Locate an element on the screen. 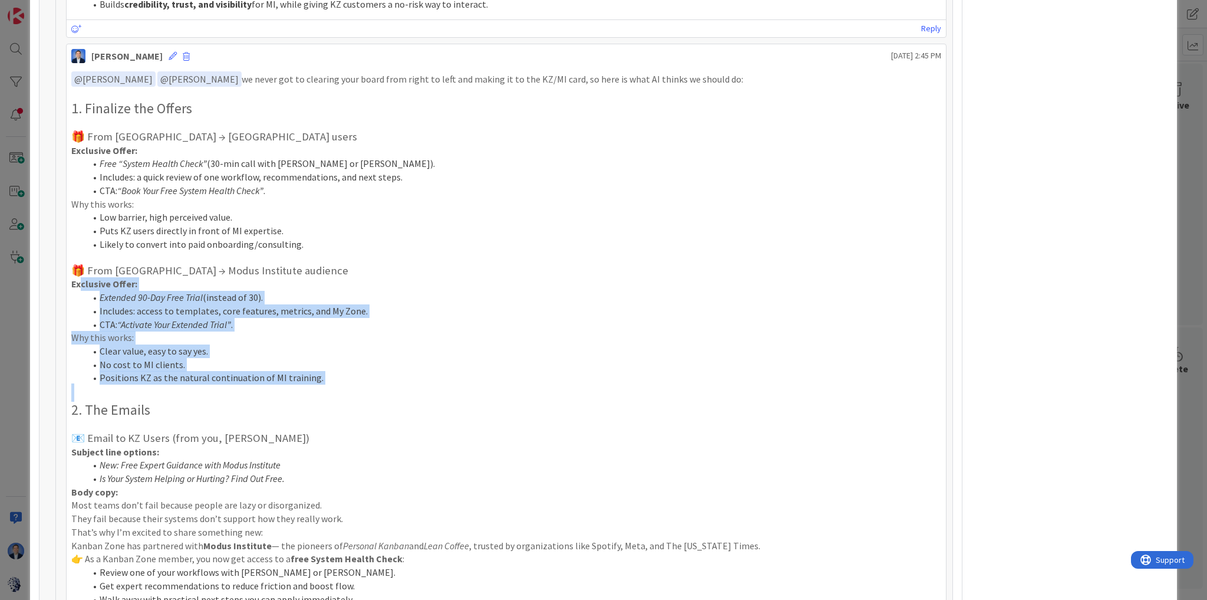 The height and width of the screenshot is (600, 1207). p: Most teams don’t fail because people are lazy or disorganized. is located at coordinates (506, 505).